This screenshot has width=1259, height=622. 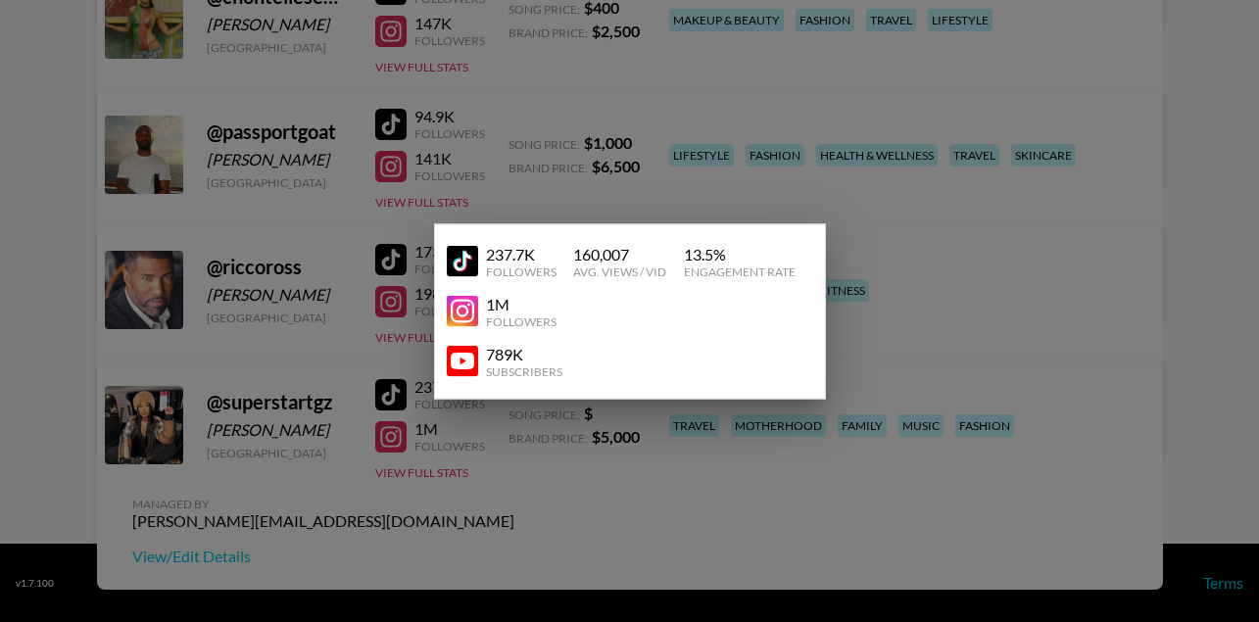 What do you see at coordinates (524, 354) in the screenshot?
I see `div: 789K` at bounding box center [524, 354].